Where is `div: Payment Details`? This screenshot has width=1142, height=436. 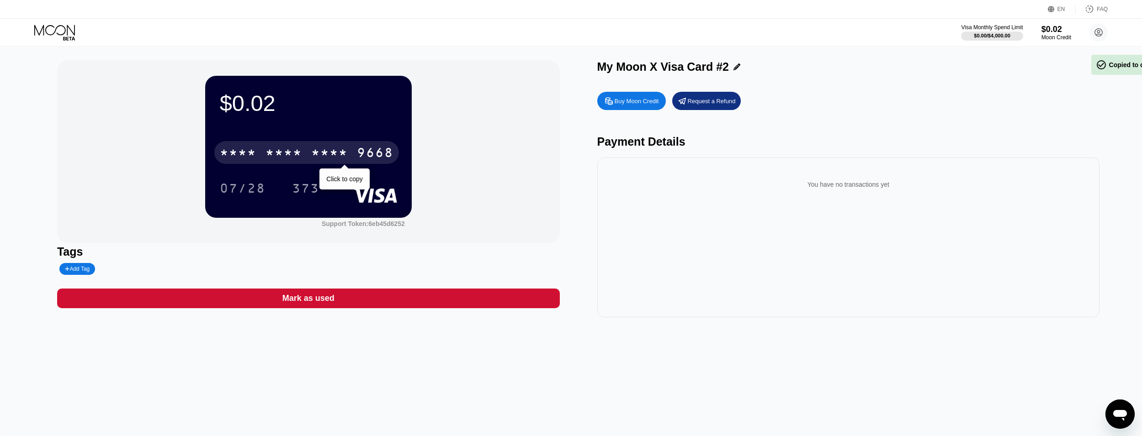
div: Payment Details is located at coordinates (848, 142).